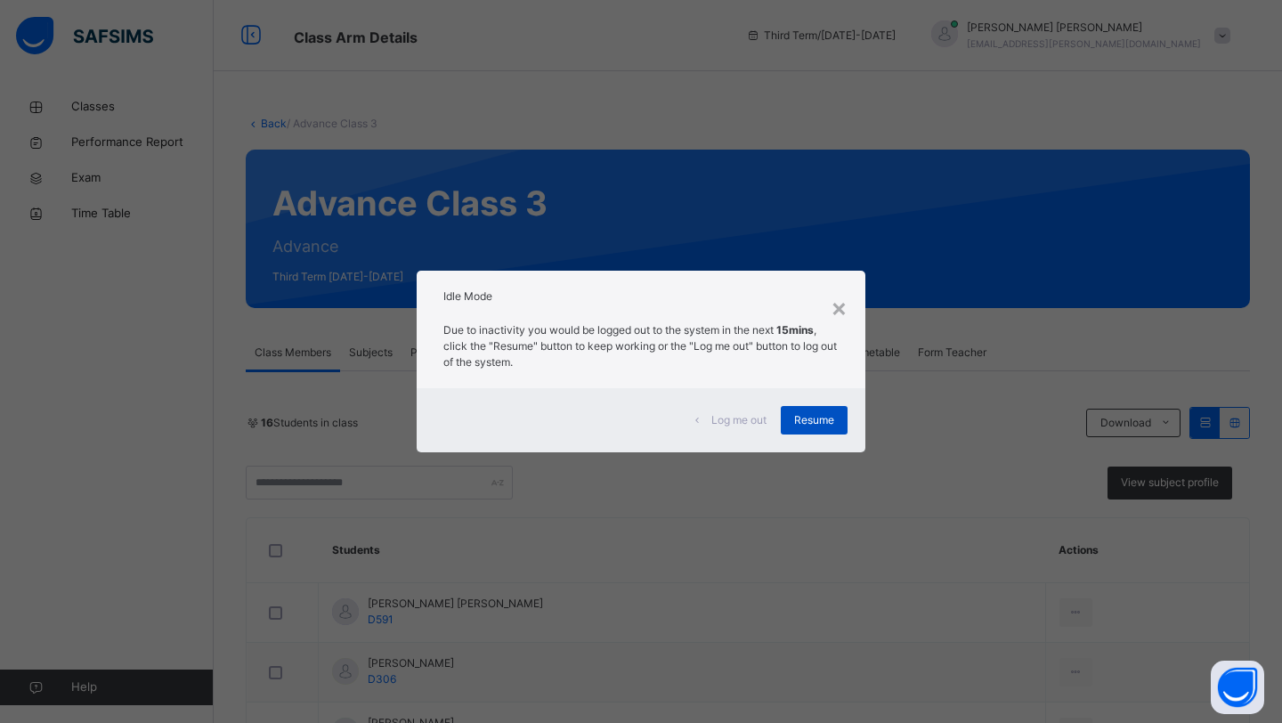 Image resolution: width=1282 pixels, height=723 pixels. What do you see at coordinates (814, 420) in the screenshot?
I see `span: Resume` at bounding box center [814, 420].